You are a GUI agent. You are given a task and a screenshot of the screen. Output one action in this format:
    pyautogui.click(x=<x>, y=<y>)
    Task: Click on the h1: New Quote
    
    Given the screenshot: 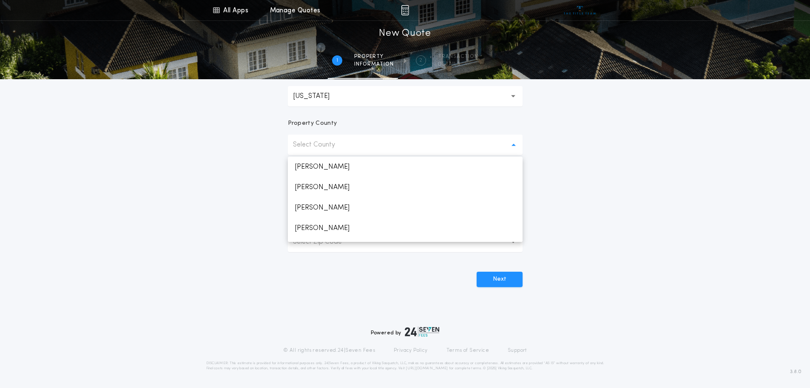 What is the action you would take?
    pyautogui.click(x=405, y=34)
    